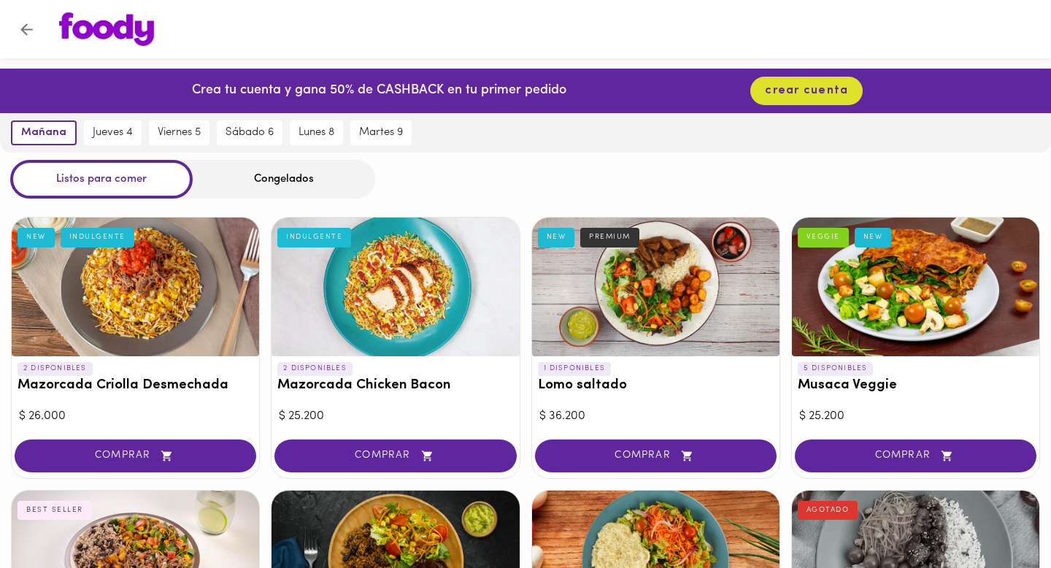  Describe the element at coordinates (381, 133) in the screenshot. I see `span: martes 9` at that location.